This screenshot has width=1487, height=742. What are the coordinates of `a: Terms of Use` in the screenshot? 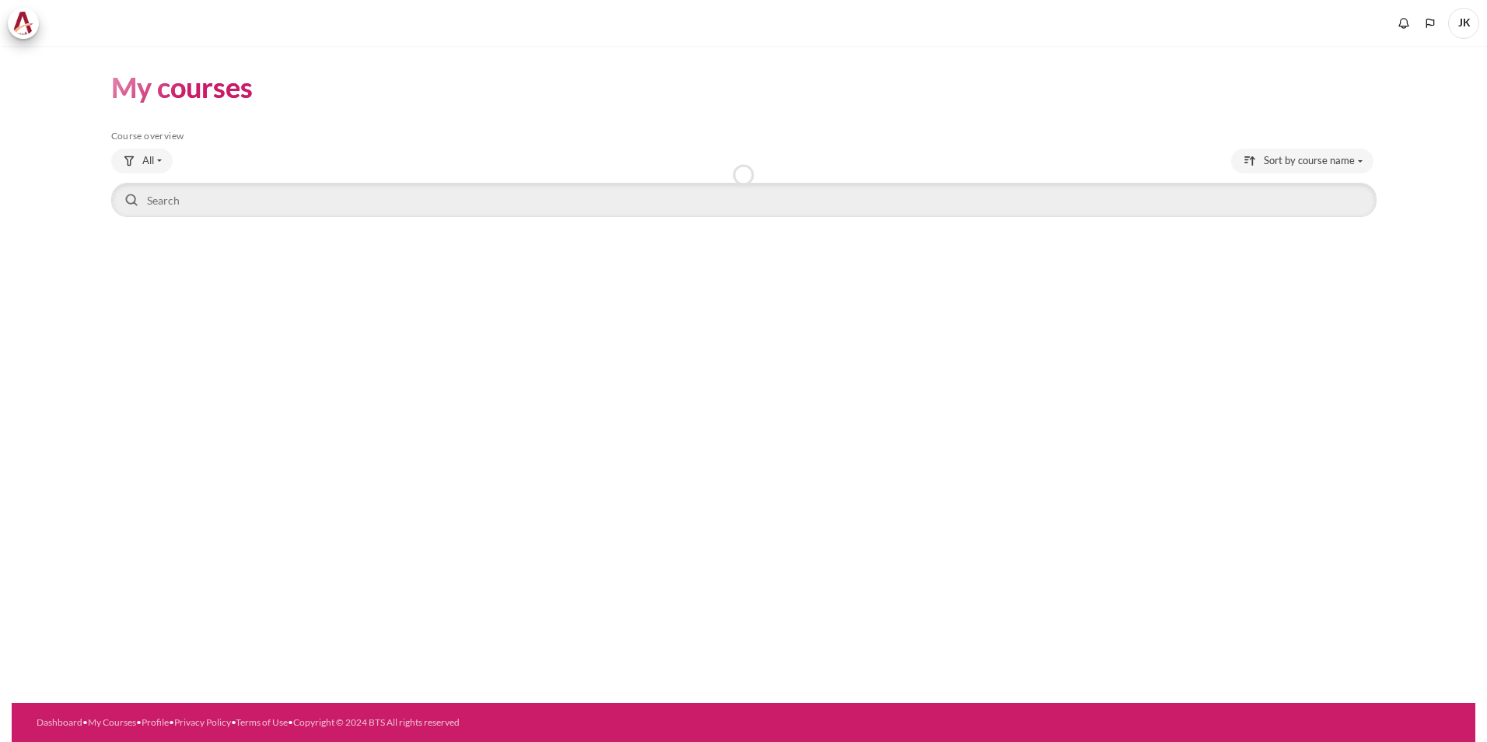 It's located at (261, 722).